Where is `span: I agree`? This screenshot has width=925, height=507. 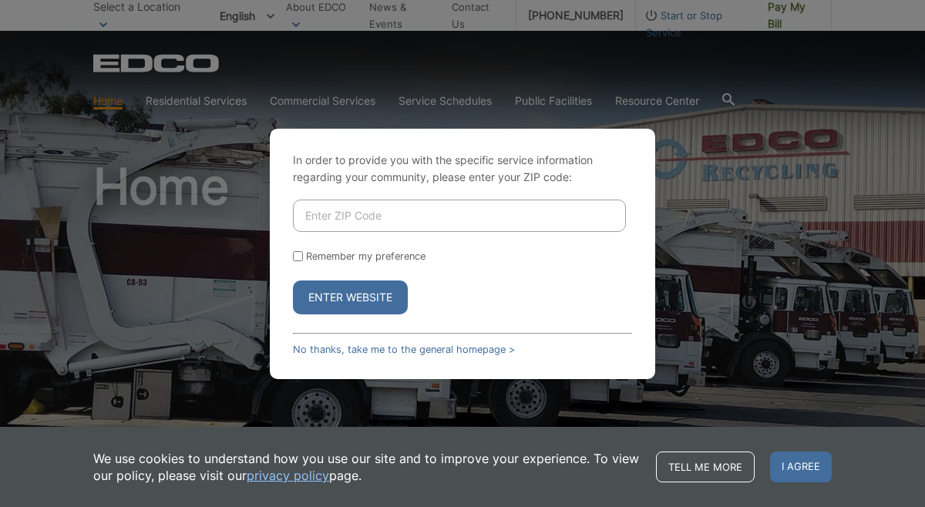
span: I agree is located at coordinates (801, 467).